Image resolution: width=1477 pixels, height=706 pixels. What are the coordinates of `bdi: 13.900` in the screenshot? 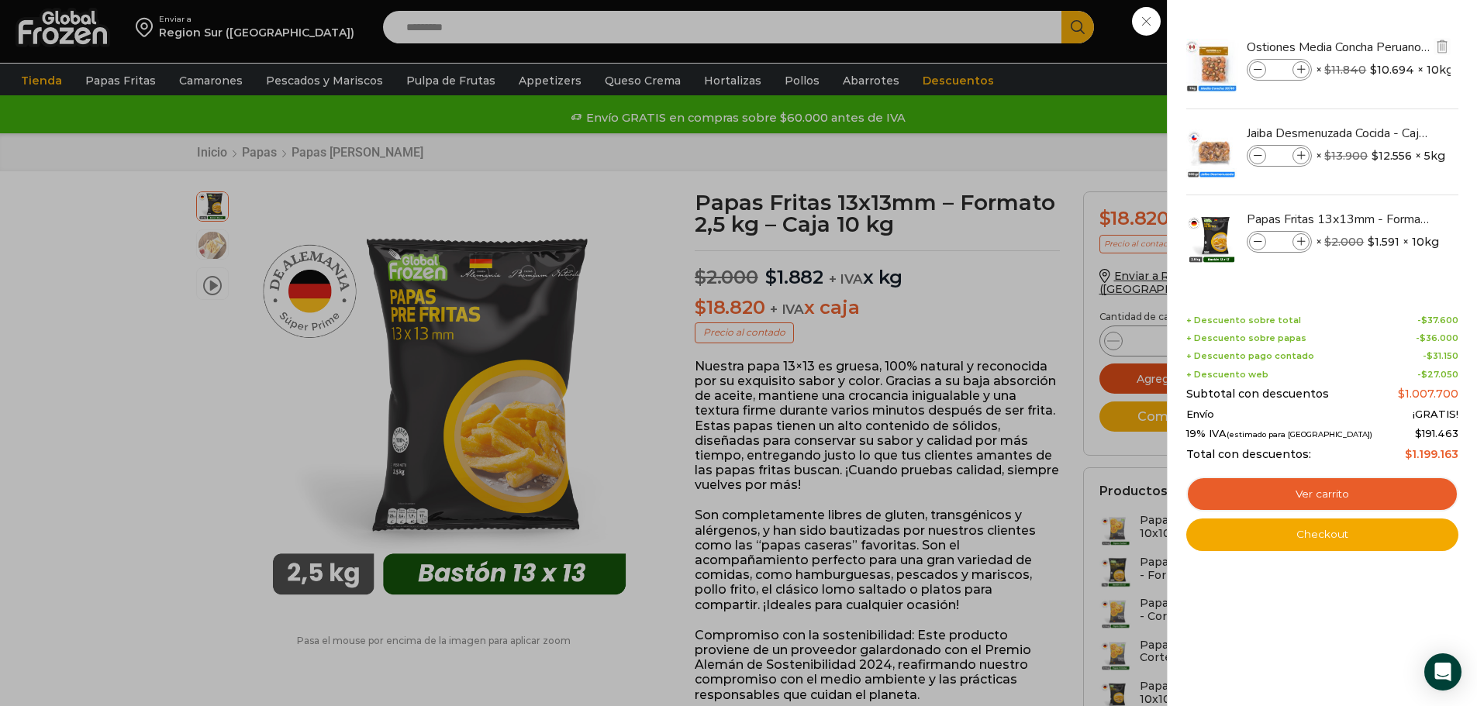 It's located at (1346, 156).